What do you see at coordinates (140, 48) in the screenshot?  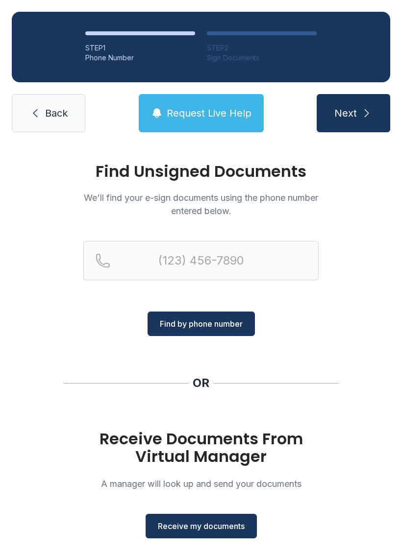 I see `div: STEP 1` at bounding box center [140, 48].